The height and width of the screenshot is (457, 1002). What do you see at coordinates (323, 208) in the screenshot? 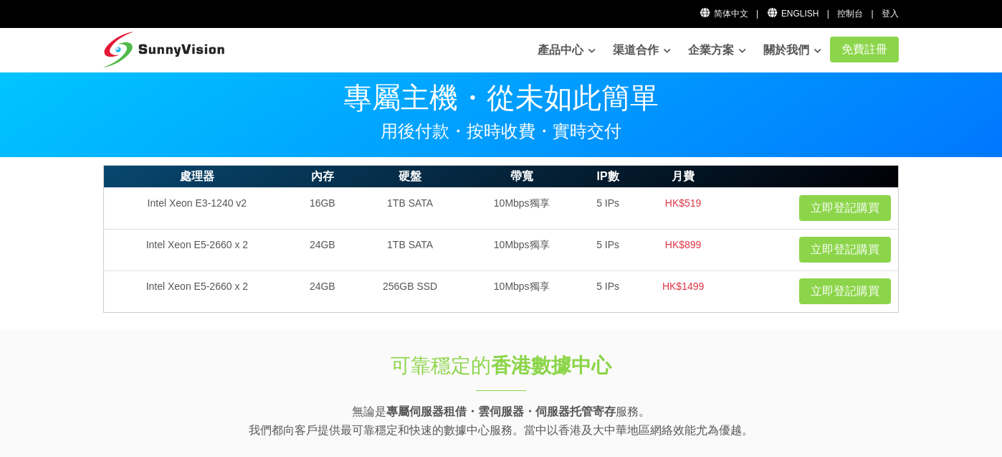
I see `td: 16GB` at bounding box center [323, 208].